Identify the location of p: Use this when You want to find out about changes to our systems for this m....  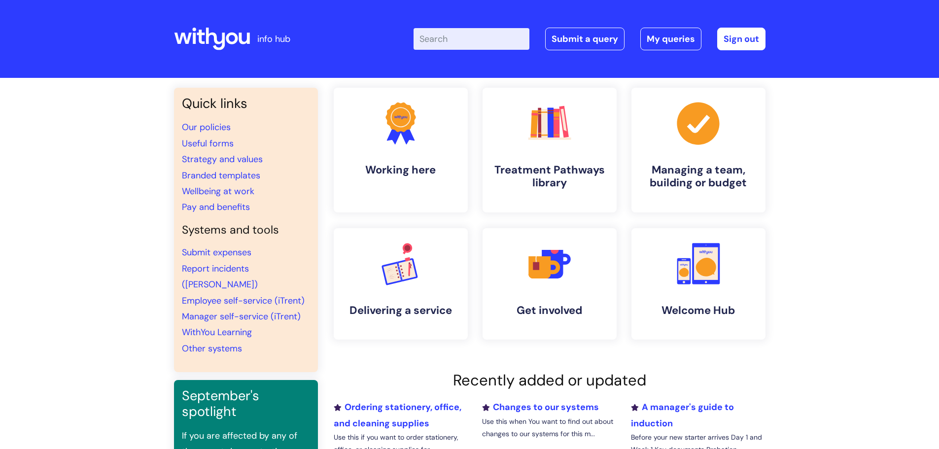
(549, 428).